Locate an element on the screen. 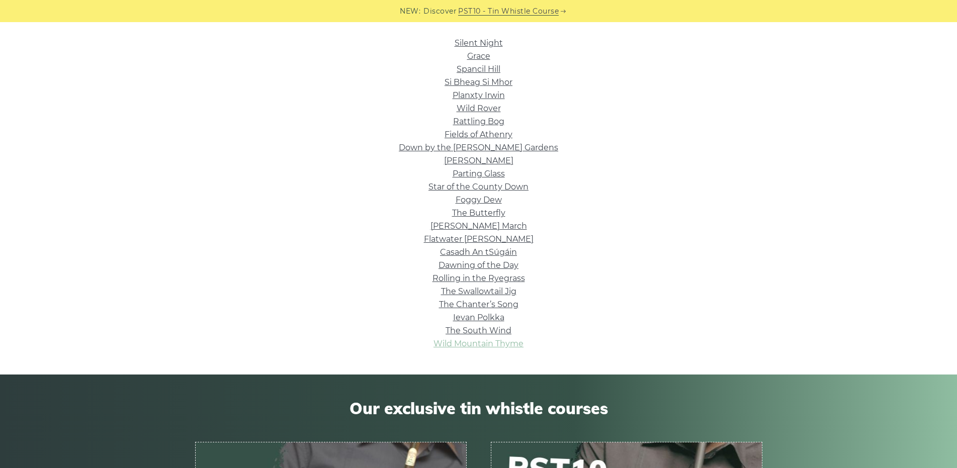 Image resolution: width=957 pixels, height=468 pixels. a: Foggy Dew is located at coordinates (479, 200).